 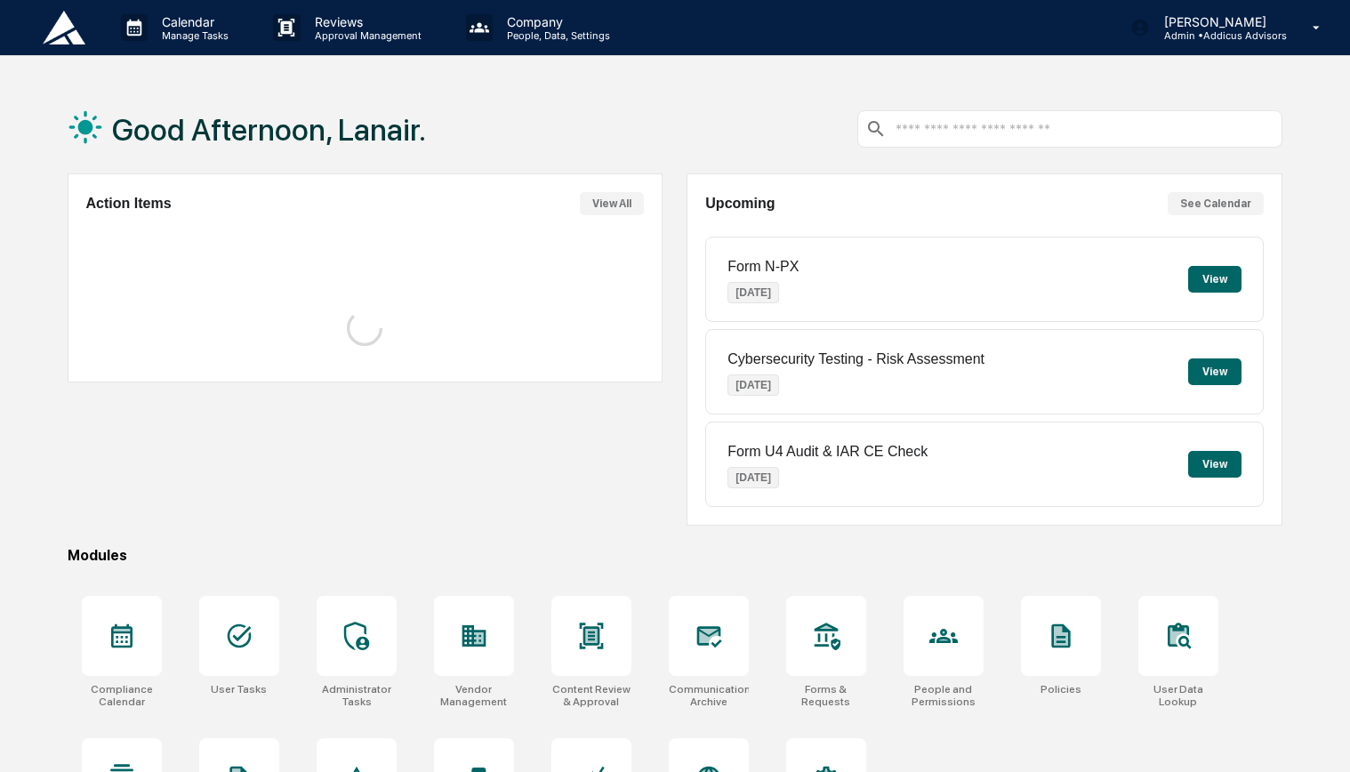 What do you see at coordinates (763, 267) in the screenshot?
I see `p: Form N-PX` at bounding box center [763, 267].